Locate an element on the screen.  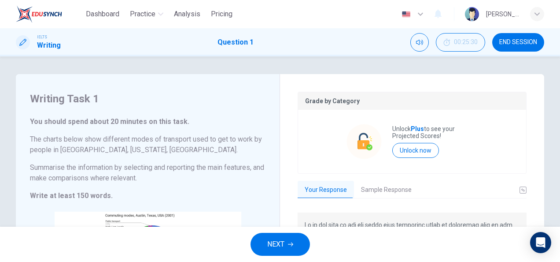
h1: Question 1 is located at coordinates (236, 42).